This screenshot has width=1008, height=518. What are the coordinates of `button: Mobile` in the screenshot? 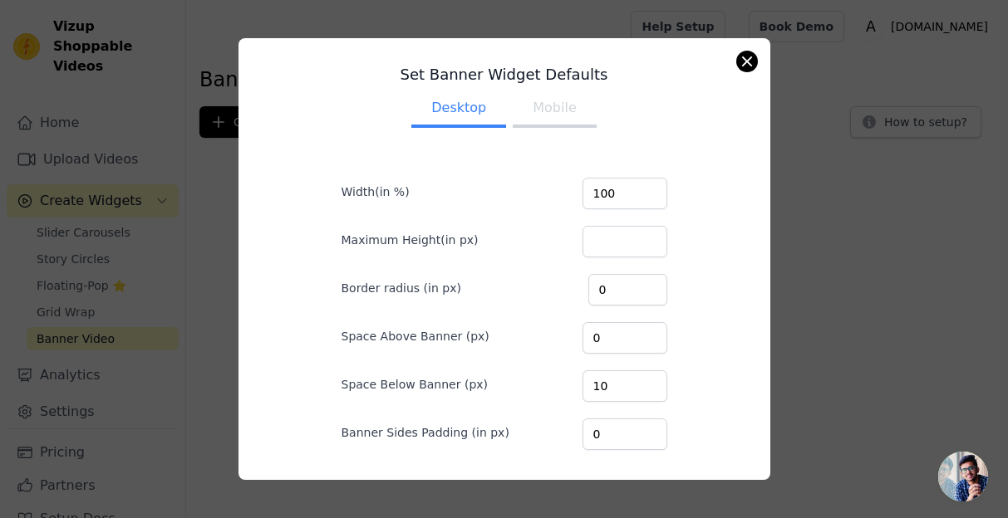 It's located at (554, 110).